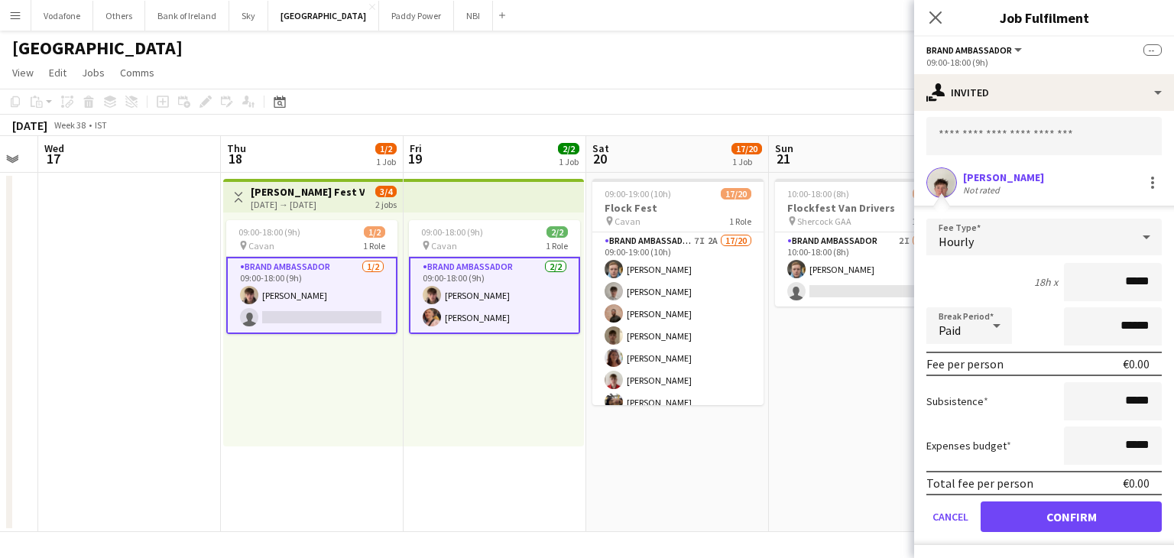 The height and width of the screenshot is (558, 1174). Describe the element at coordinates (949, 330) in the screenshot. I see `span: Paid` at that location.